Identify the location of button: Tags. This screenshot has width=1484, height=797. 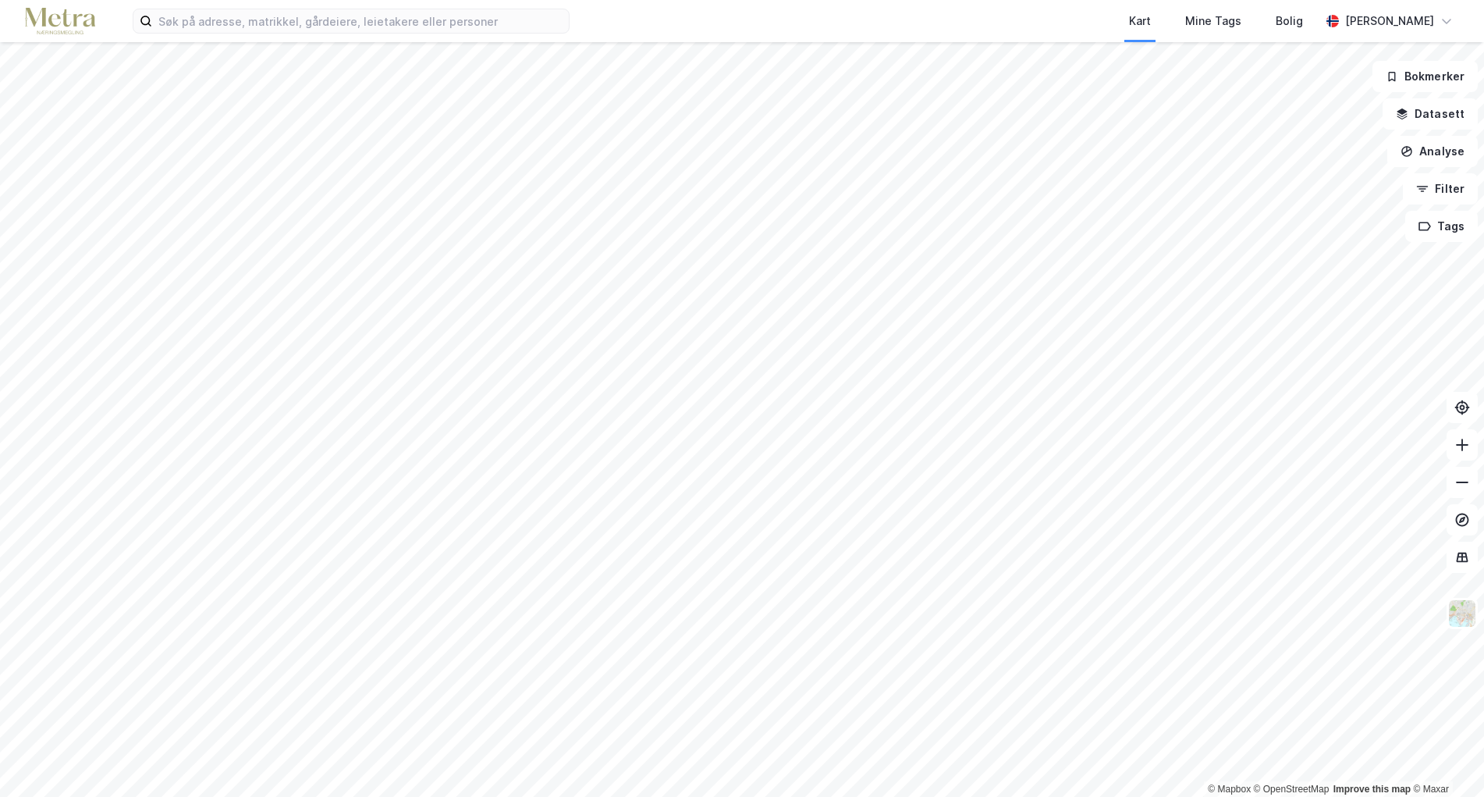
(1441, 226).